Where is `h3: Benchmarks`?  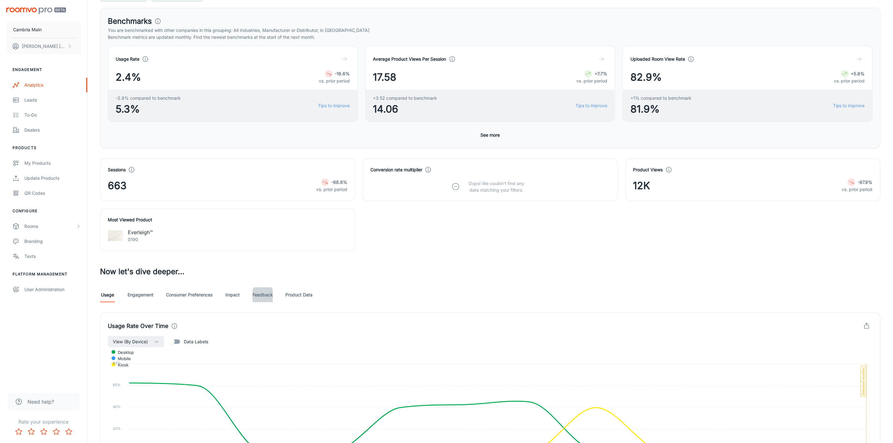 h3: Benchmarks is located at coordinates (130, 21).